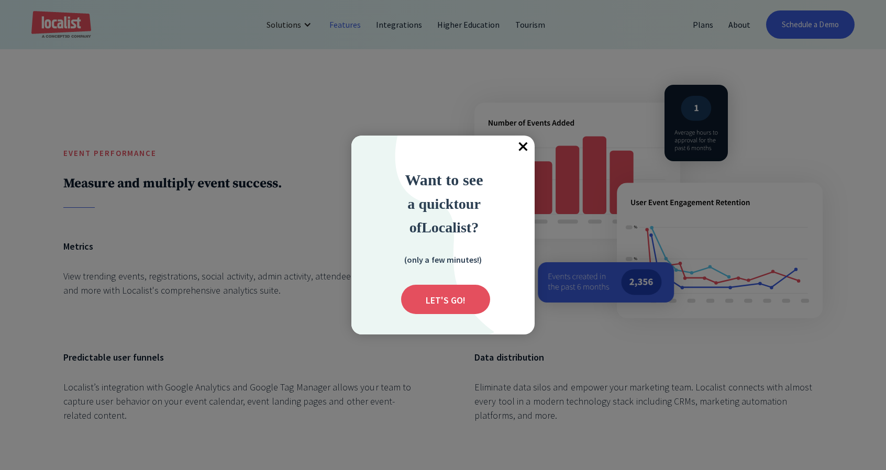 The height and width of the screenshot is (470, 886). I want to click on strong: (only a few minutes!), so click(443, 260).